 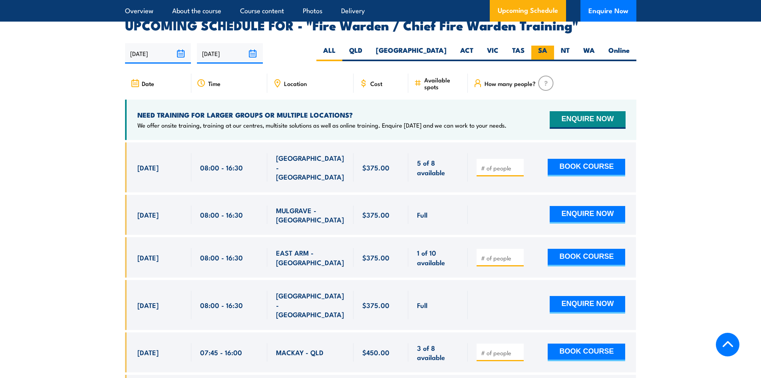 I want to click on span: Location, so click(x=295, y=83).